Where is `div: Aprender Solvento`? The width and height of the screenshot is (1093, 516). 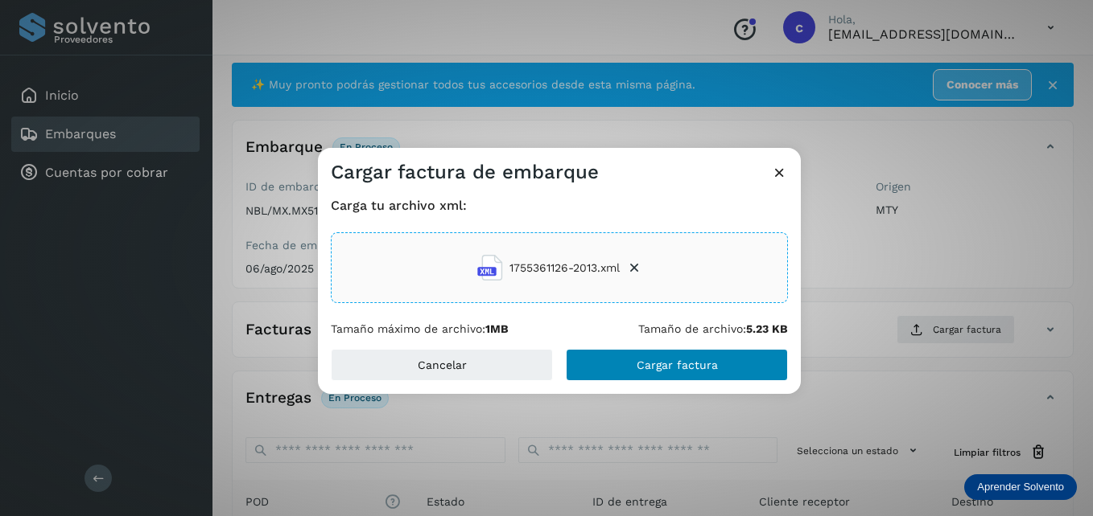 div: Aprender Solvento is located at coordinates (1020, 488).